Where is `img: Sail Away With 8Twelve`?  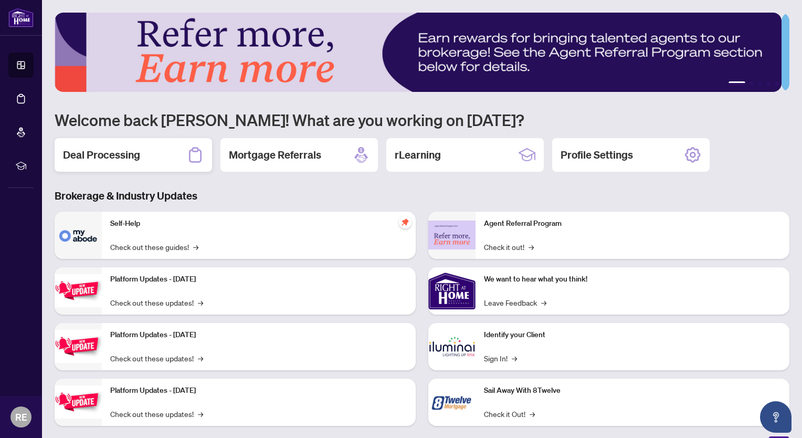 img: Sail Away With 8Twelve is located at coordinates (452, 402).